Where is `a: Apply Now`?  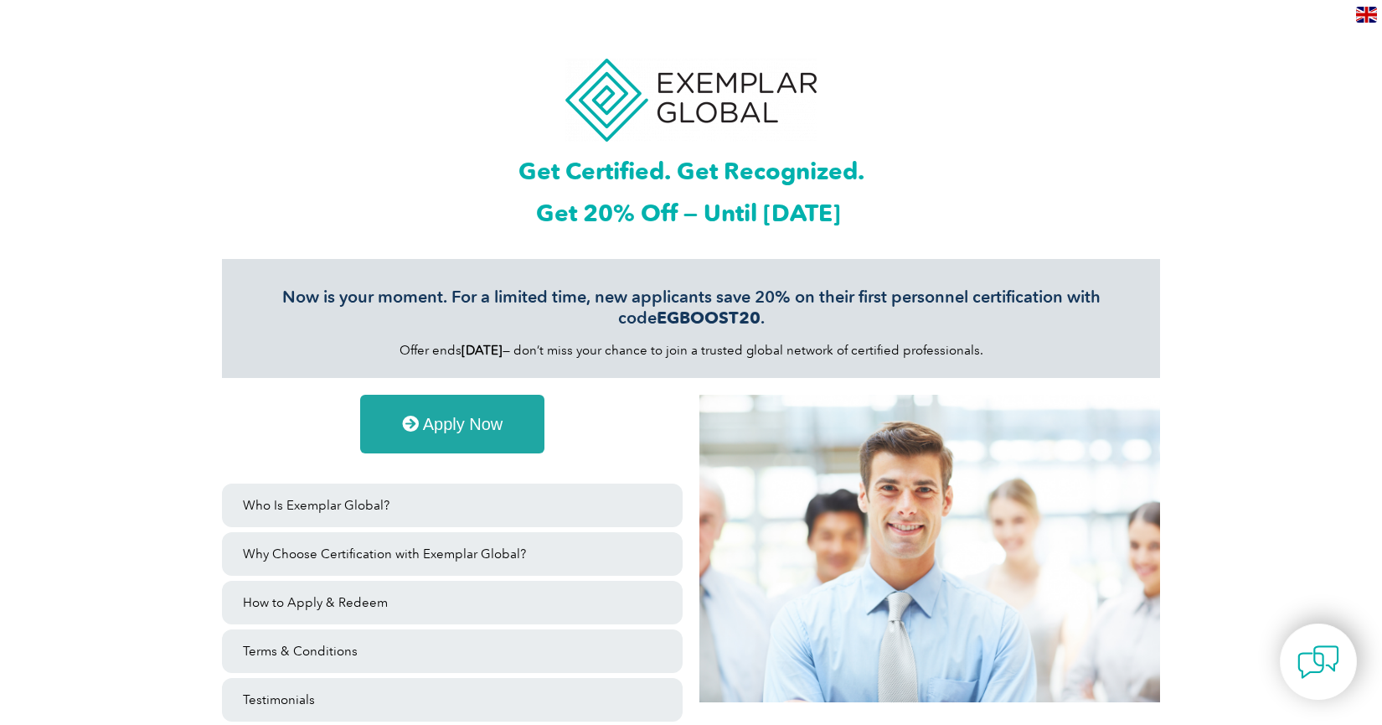
a: Apply Now is located at coordinates (452, 424).